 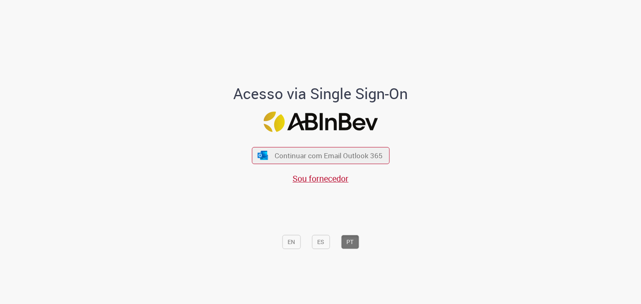 I want to click on button: PT, so click(x=350, y=242).